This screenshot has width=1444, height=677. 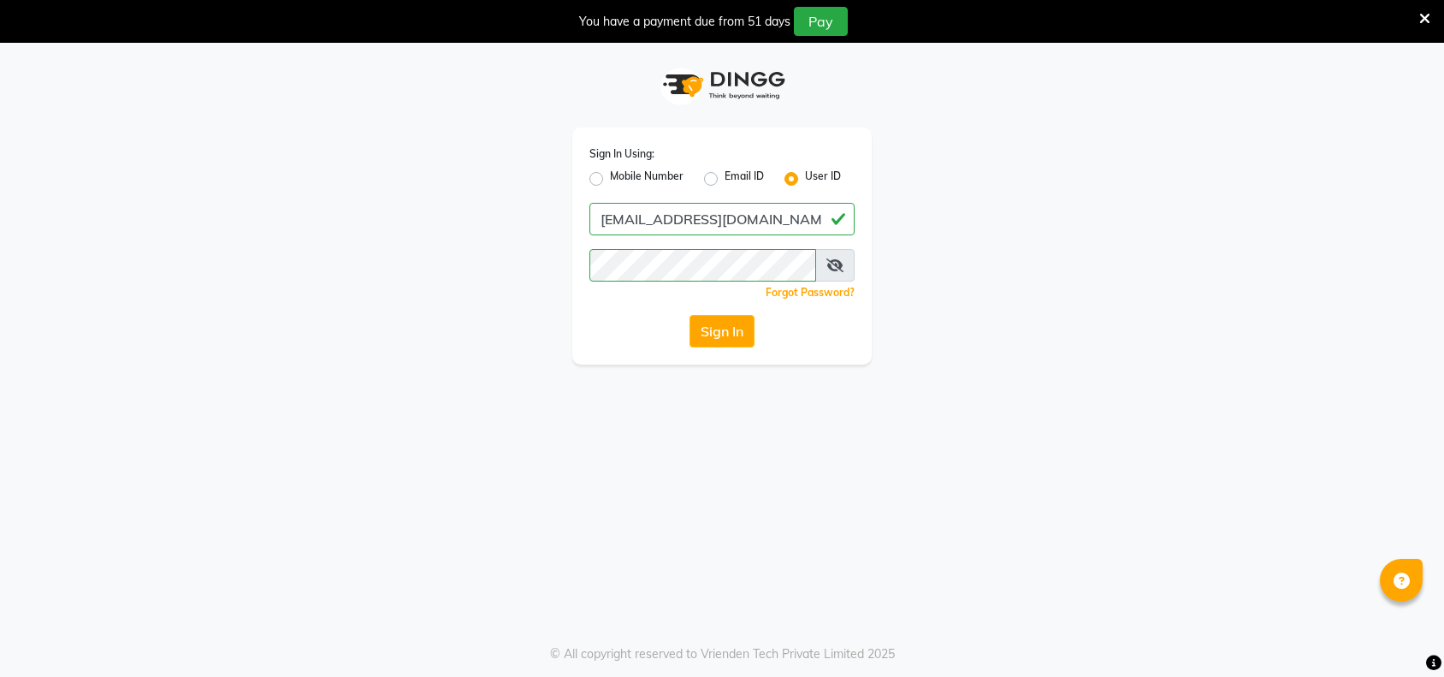 I want to click on label: Email ID, so click(x=744, y=179).